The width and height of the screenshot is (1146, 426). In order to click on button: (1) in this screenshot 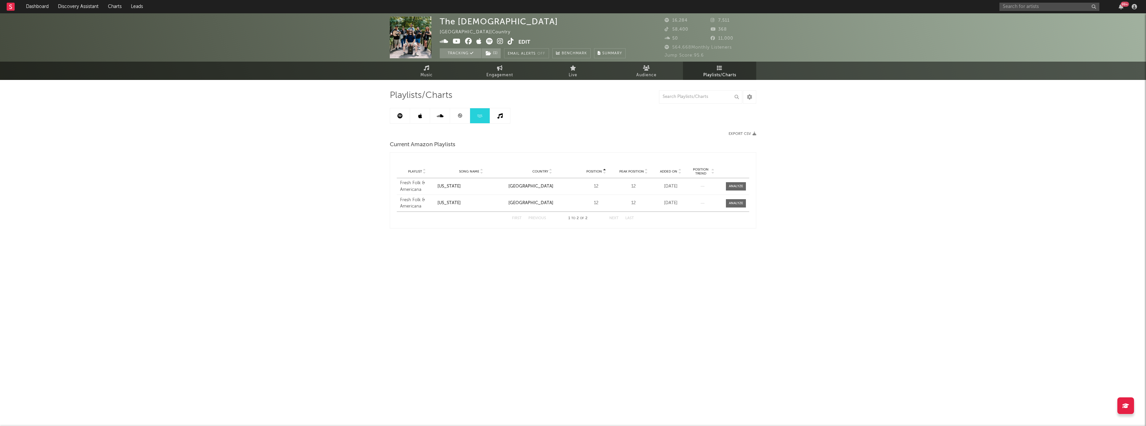, I will do `click(491, 53)`.